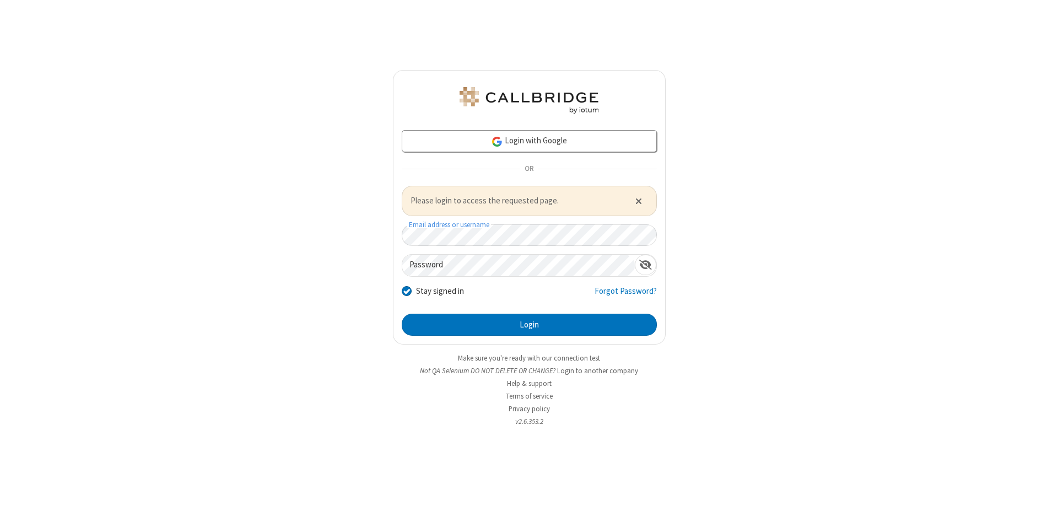 This screenshot has height=505, width=1058. I want to click on button: Close alert, so click(638, 201).